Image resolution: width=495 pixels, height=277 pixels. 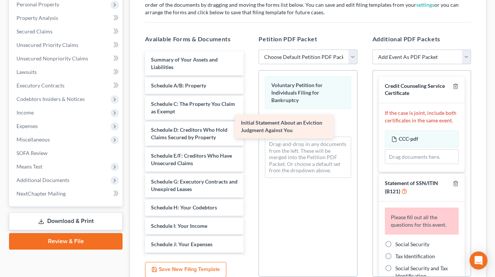 I want to click on a: Unsecured Nonpriority Claims, so click(x=66, y=59).